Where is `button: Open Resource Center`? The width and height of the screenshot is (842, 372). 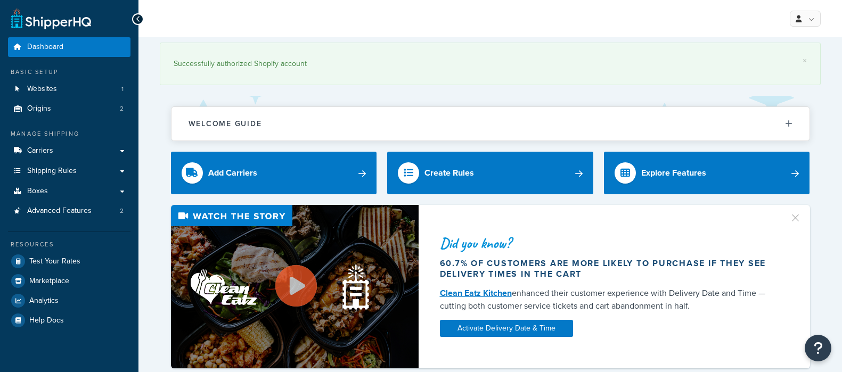
button: Open Resource Center is located at coordinates (818, 348).